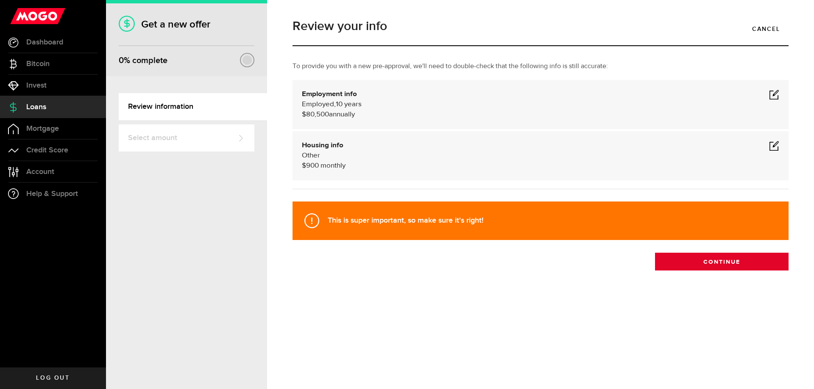 This screenshot has width=814, height=389. What do you see at coordinates (333, 166) in the screenshot?
I see `span: monthly` at bounding box center [333, 166].